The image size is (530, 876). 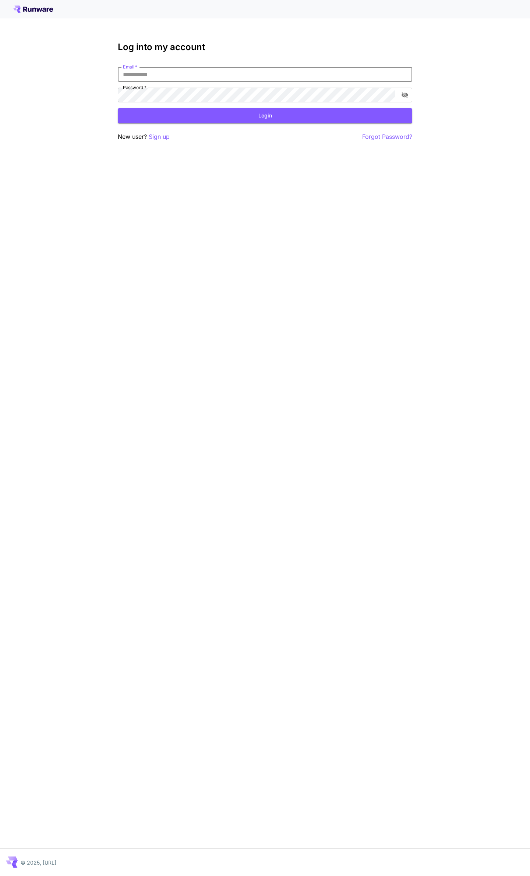 What do you see at coordinates (135, 87) in the screenshot?
I see `label: Password` at bounding box center [135, 87].